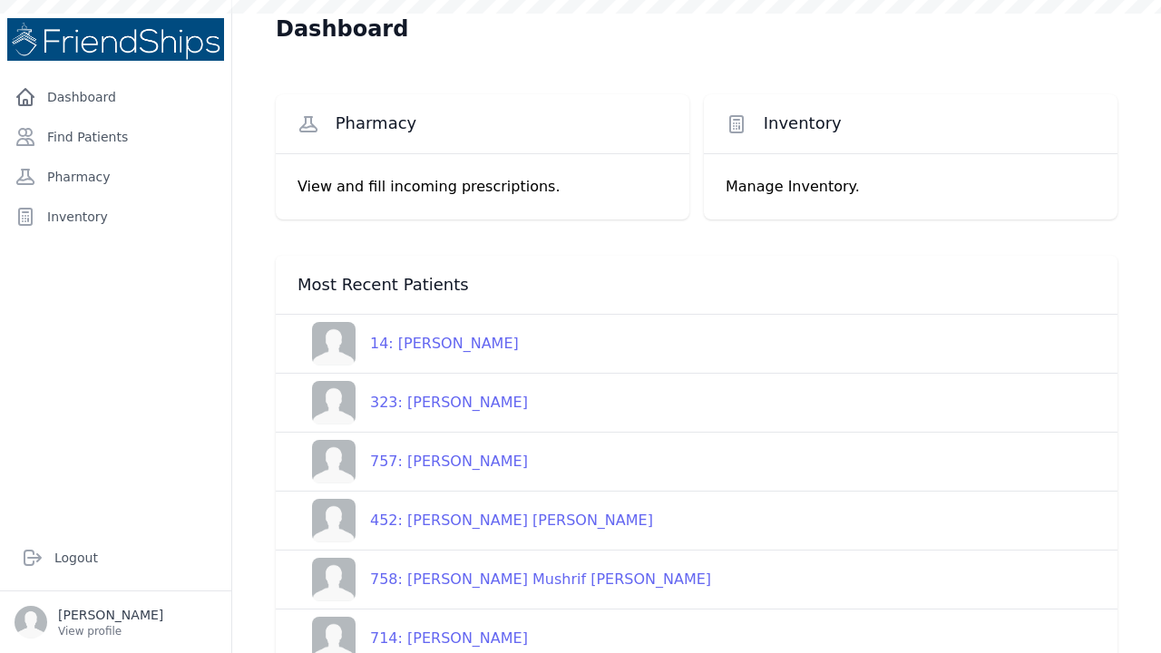 This screenshot has height=653, width=1161. Describe the element at coordinates (377, 123) in the screenshot. I see `span: Pharmacy` at that location.